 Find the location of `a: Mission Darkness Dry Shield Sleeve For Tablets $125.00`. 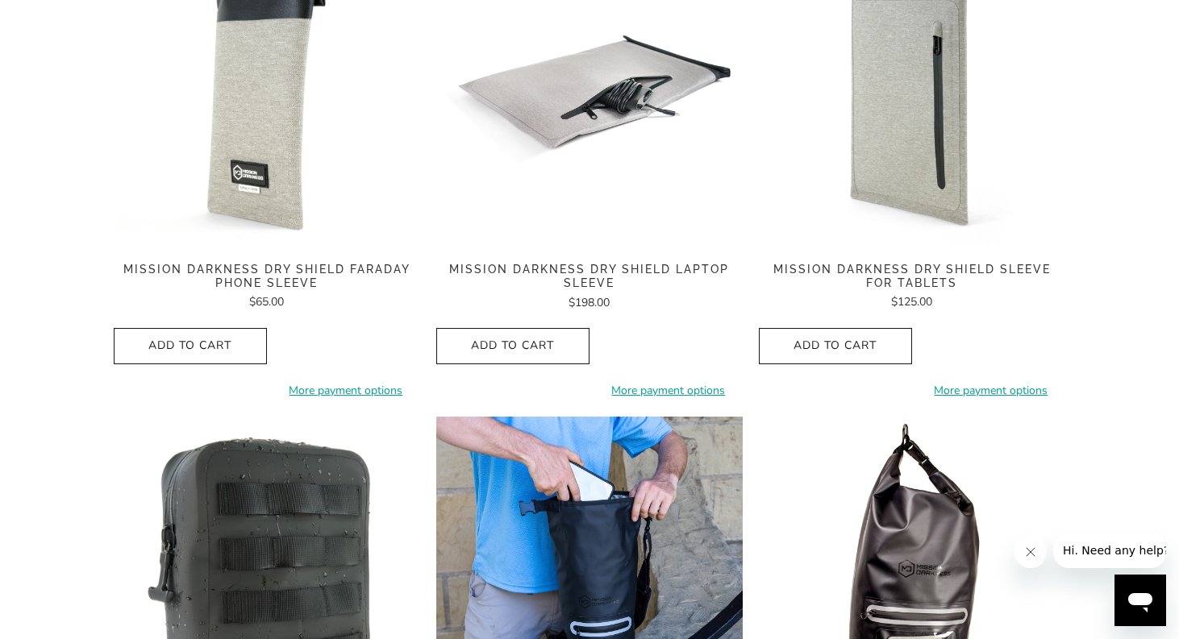

a: Mission Darkness Dry Shield Sleeve For Tablets $125.00 is located at coordinates (912, 287).